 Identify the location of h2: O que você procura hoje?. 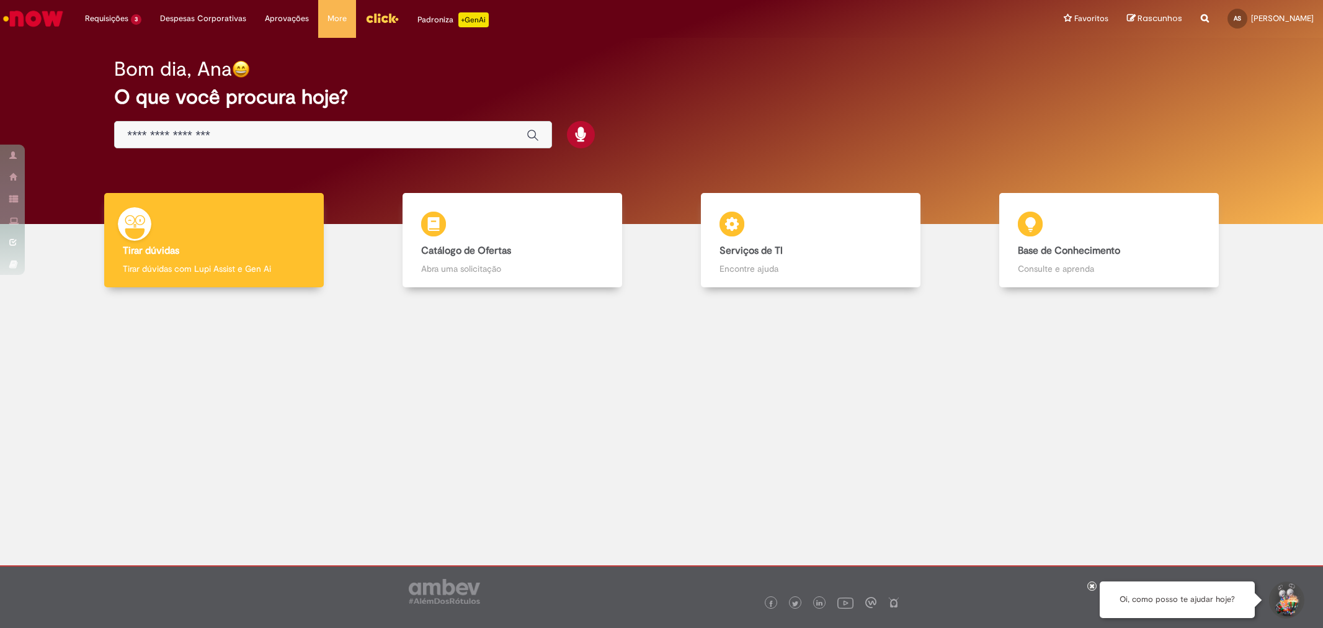
(661, 97).